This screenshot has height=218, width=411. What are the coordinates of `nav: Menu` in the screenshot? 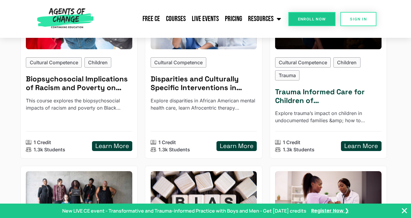 It's located at (190, 19).